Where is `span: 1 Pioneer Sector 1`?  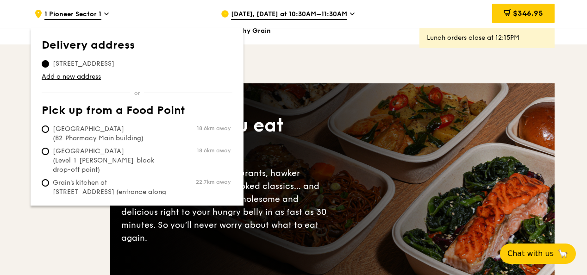 span: 1 Pioneer Sector 1 is located at coordinates (73, 15).